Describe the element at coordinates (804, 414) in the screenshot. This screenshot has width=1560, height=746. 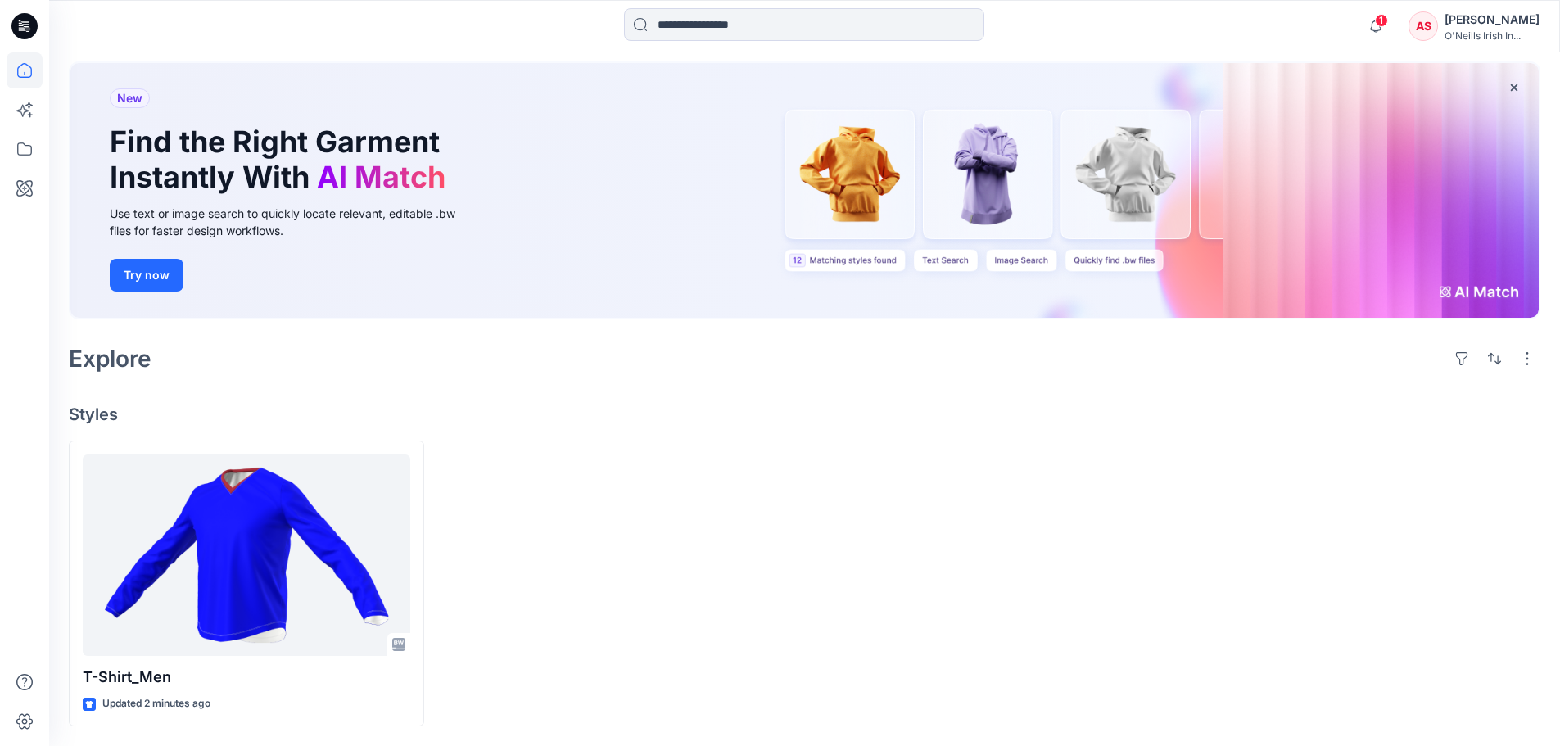
I see `h4: Styles` at that location.